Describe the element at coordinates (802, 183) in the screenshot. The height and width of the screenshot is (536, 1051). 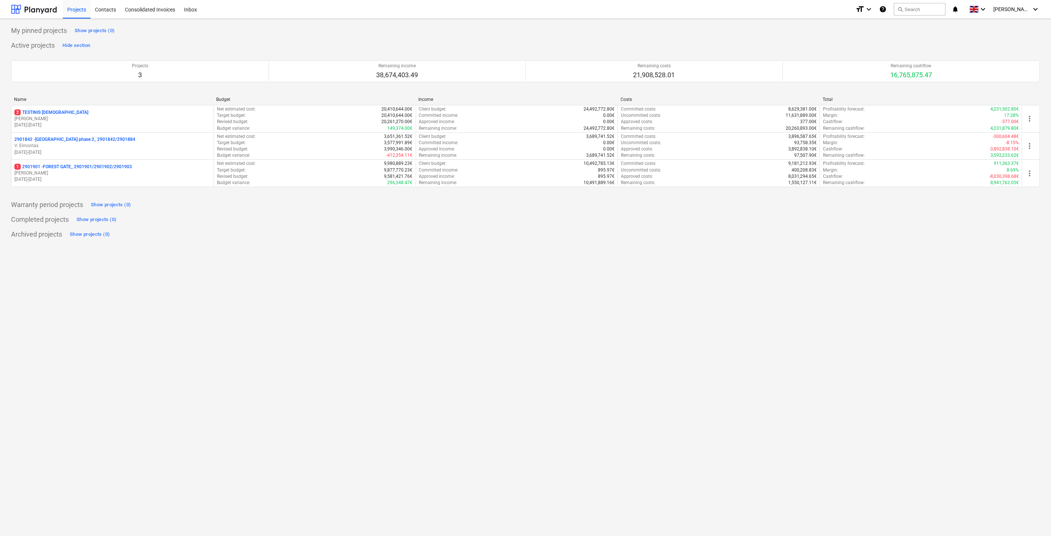
I see `p: 1,550,127.11€` at that location.